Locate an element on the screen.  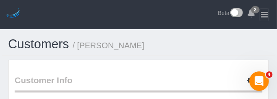
span: 4 is located at coordinates (269, 75).